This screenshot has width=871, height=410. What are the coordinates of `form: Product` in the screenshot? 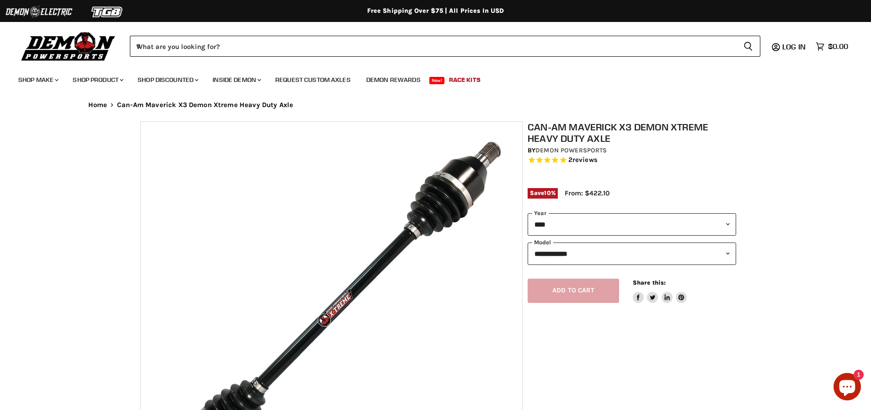 It's located at (445, 46).